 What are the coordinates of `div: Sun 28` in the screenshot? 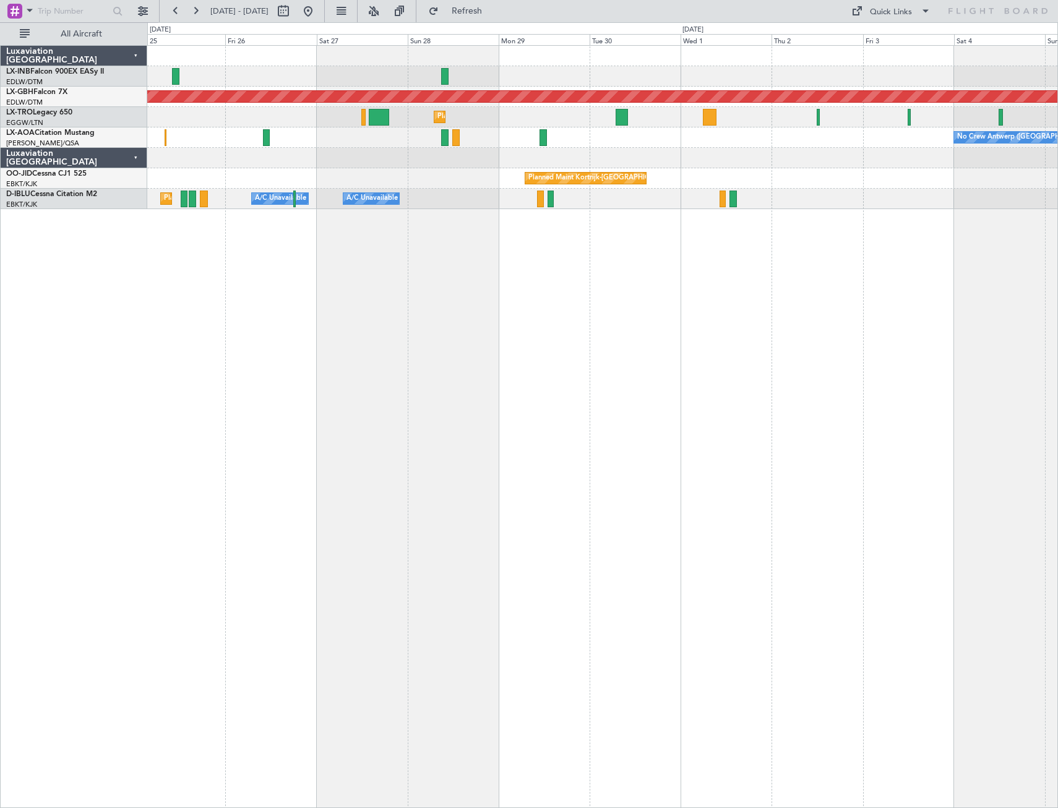 It's located at (453, 40).